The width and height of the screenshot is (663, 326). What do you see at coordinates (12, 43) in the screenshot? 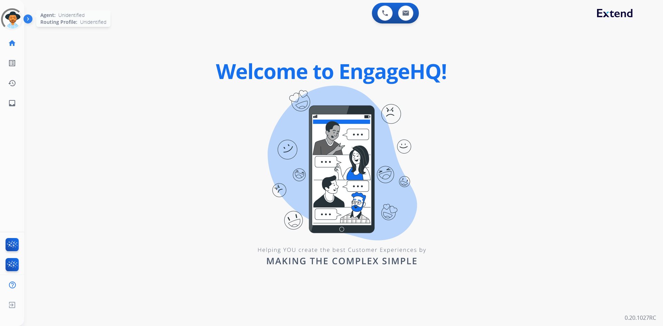
I see `mat-icon: home` at bounding box center [12, 43].